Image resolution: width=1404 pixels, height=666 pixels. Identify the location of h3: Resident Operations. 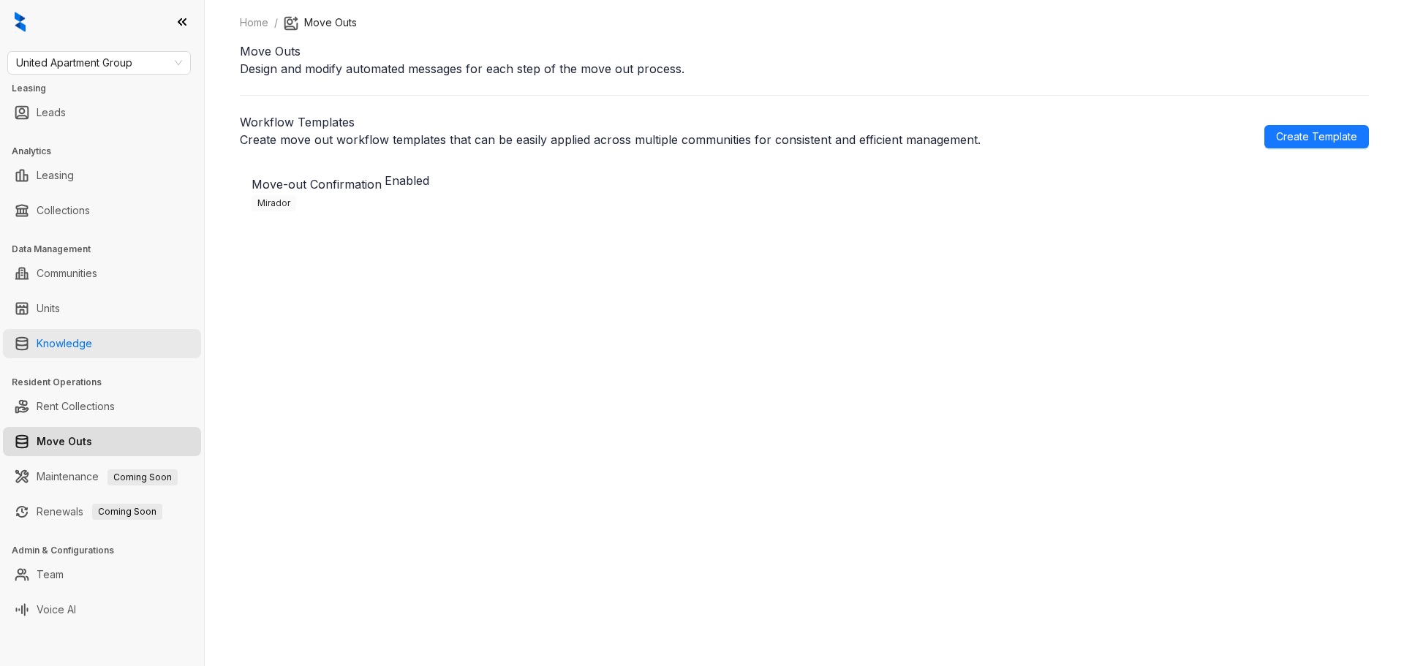
(107, 382).